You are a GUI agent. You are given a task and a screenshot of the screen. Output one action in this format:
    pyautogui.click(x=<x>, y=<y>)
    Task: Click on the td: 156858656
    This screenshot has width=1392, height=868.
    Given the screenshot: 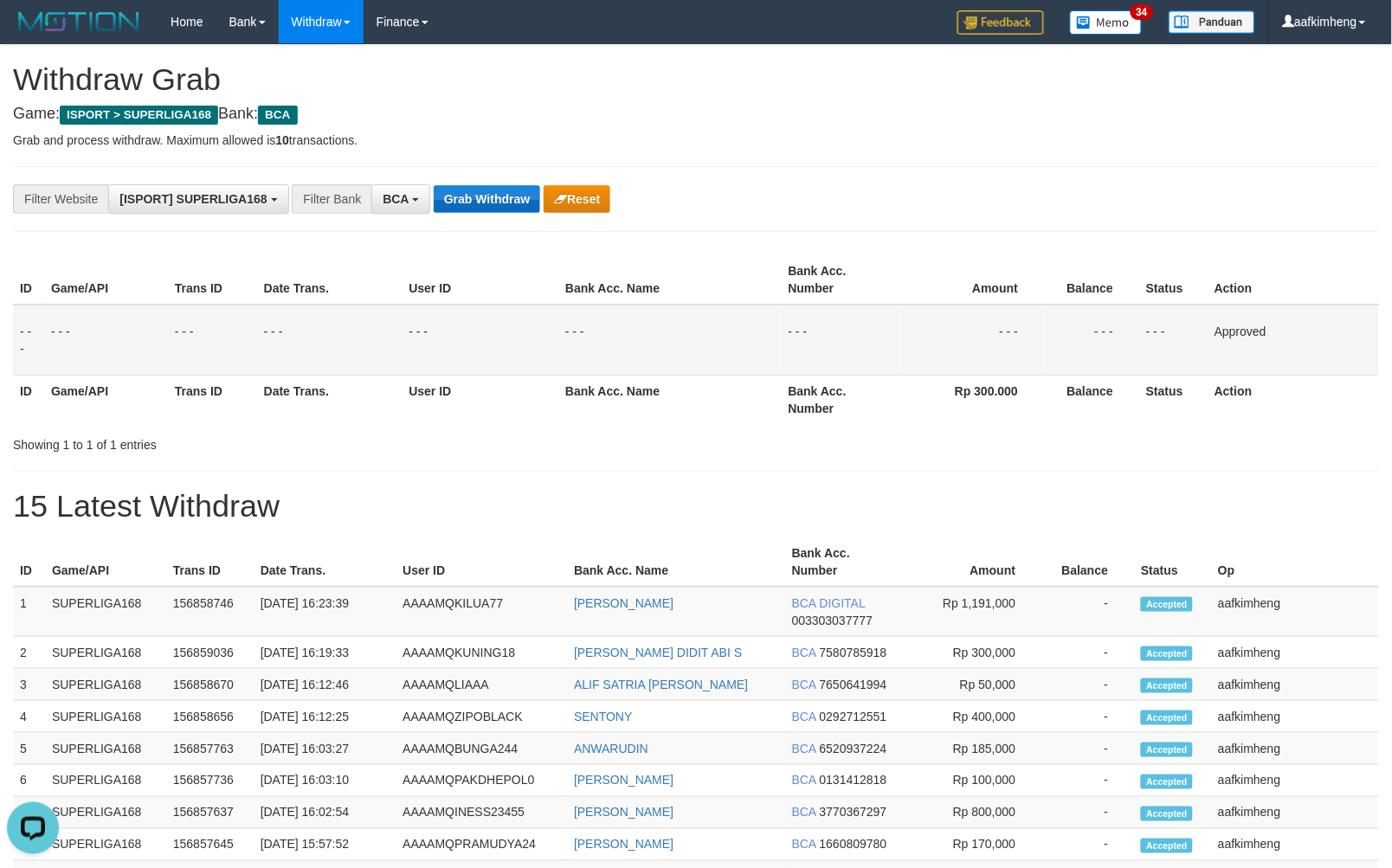 What is the action you would take?
    pyautogui.click(x=210, y=716)
    